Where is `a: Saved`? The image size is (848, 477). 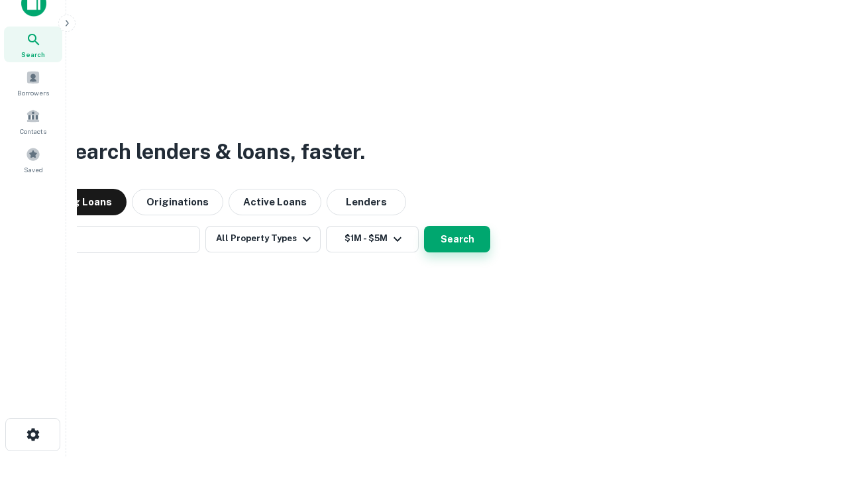 a: Saved is located at coordinates (33, 160).